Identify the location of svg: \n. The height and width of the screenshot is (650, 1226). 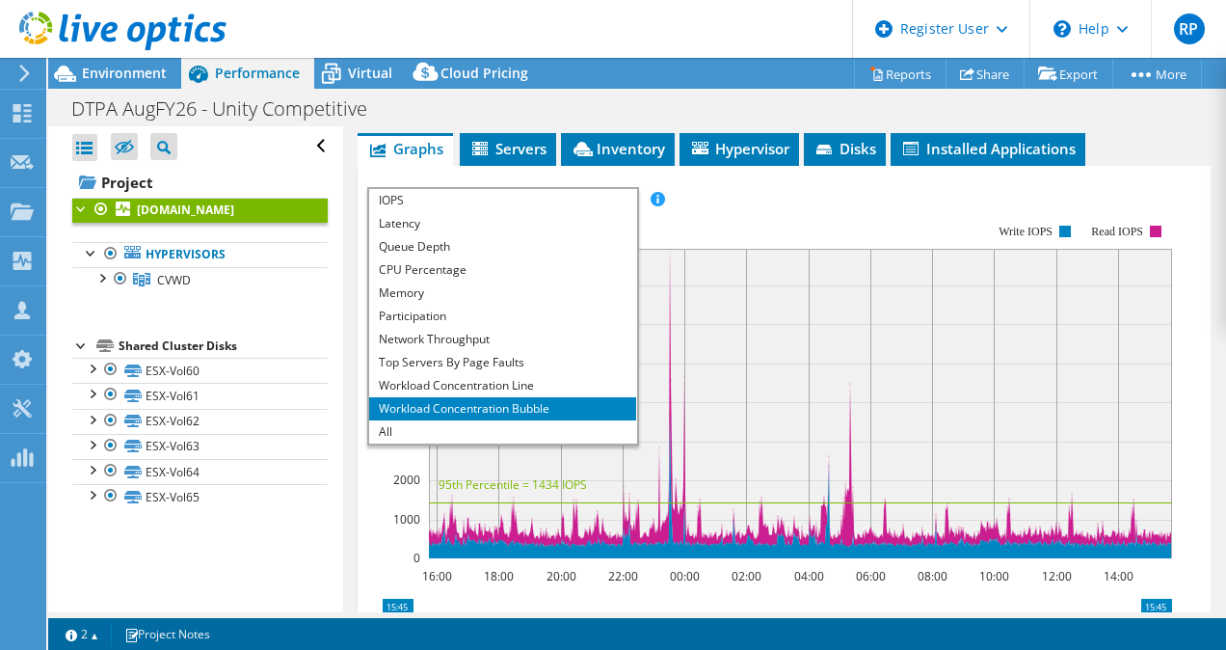
(1062, 29).